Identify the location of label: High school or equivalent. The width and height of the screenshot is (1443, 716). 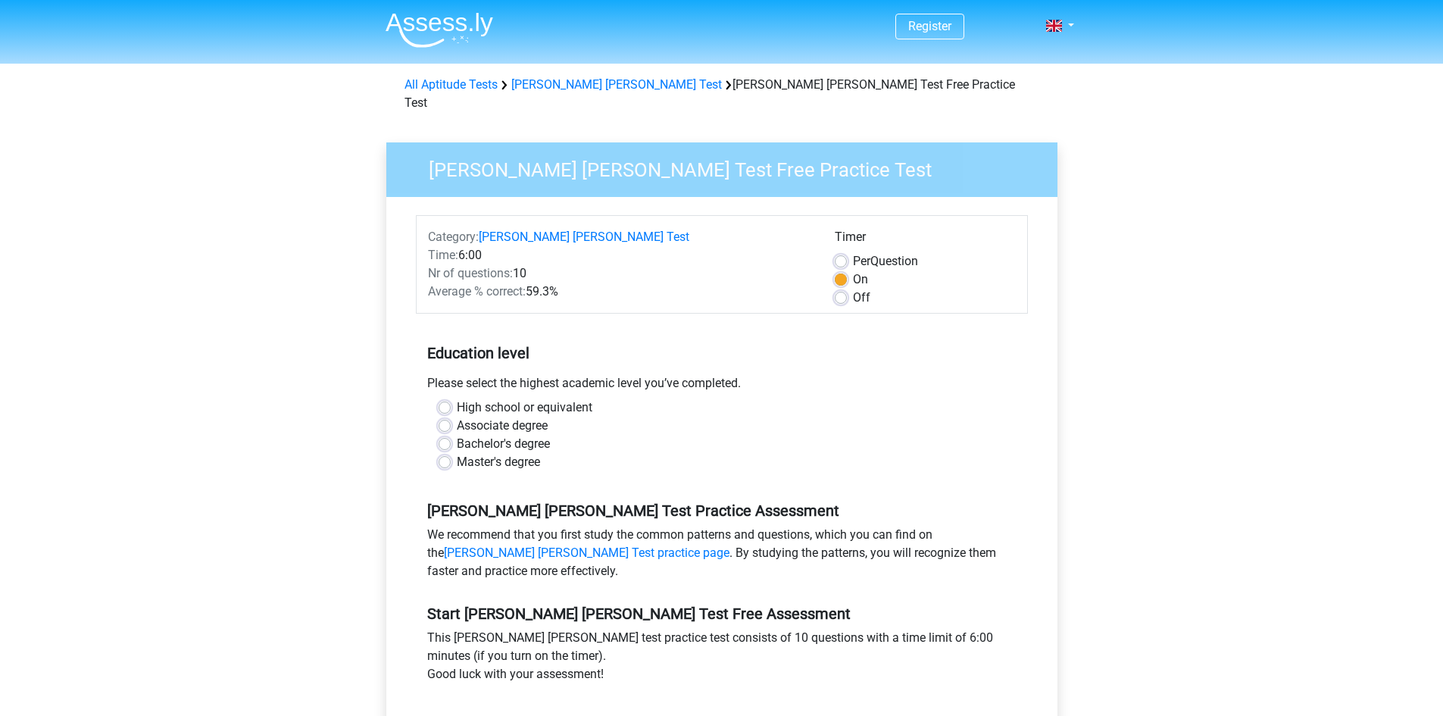
(524, 407).